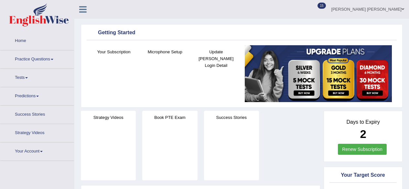  What do you see at coordinates (37, 132) in the screenshot?
I see `a: Strategy Videos` at bounding box center [37, 132].